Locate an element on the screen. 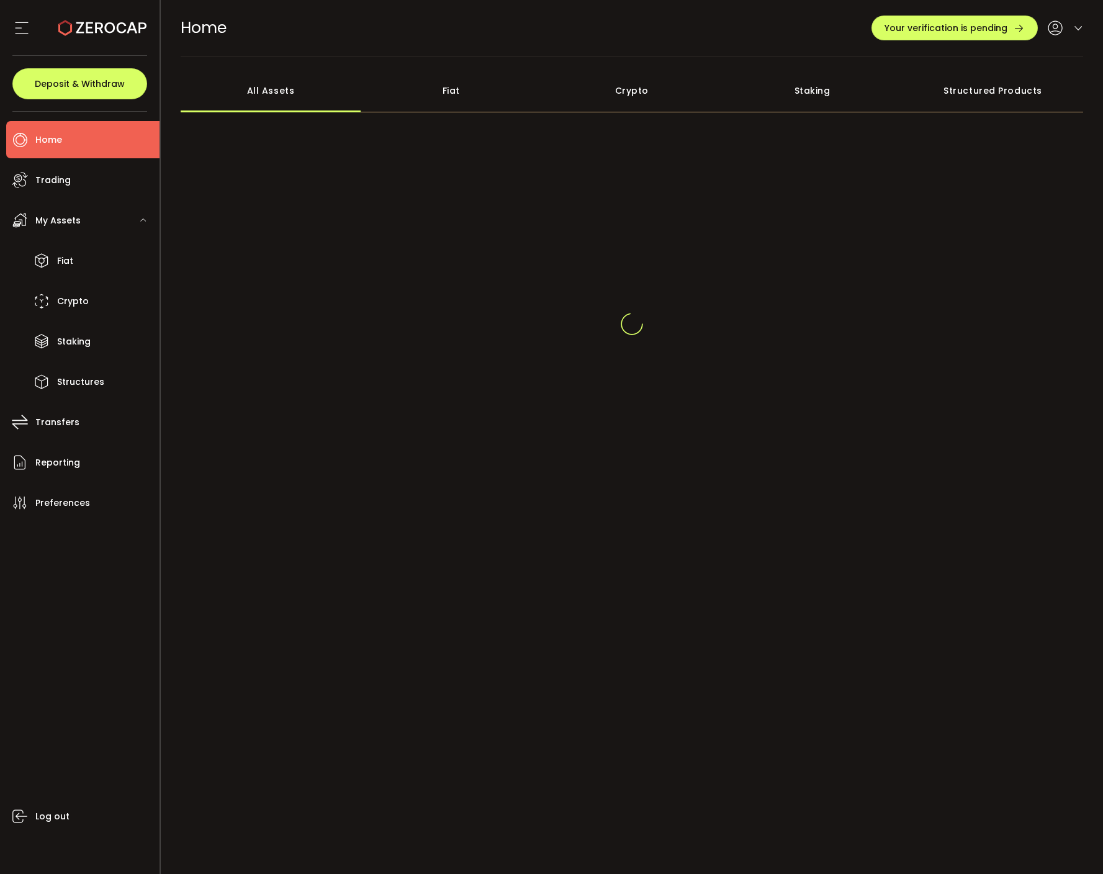  span: My Assets is located at coordinates (58, 220).